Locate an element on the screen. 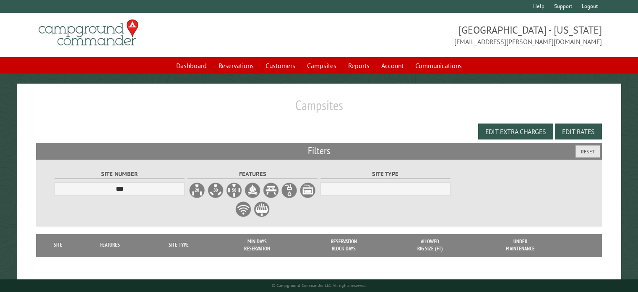  label: Firepit is located at coordinates (253, 190).